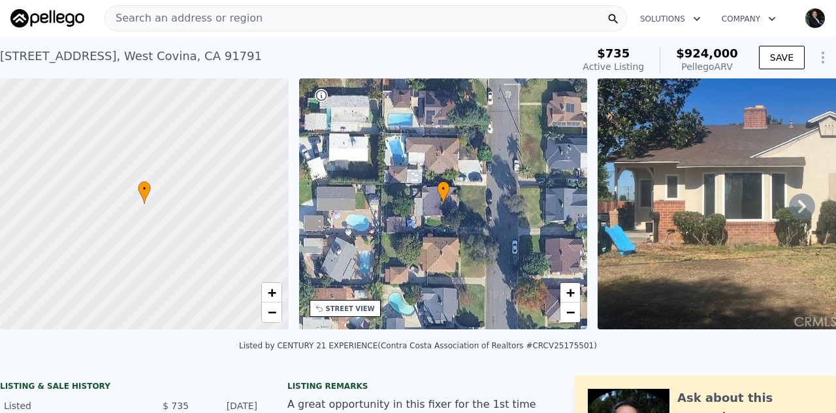  I want to click on span: Active Listing, so click(614, 67).